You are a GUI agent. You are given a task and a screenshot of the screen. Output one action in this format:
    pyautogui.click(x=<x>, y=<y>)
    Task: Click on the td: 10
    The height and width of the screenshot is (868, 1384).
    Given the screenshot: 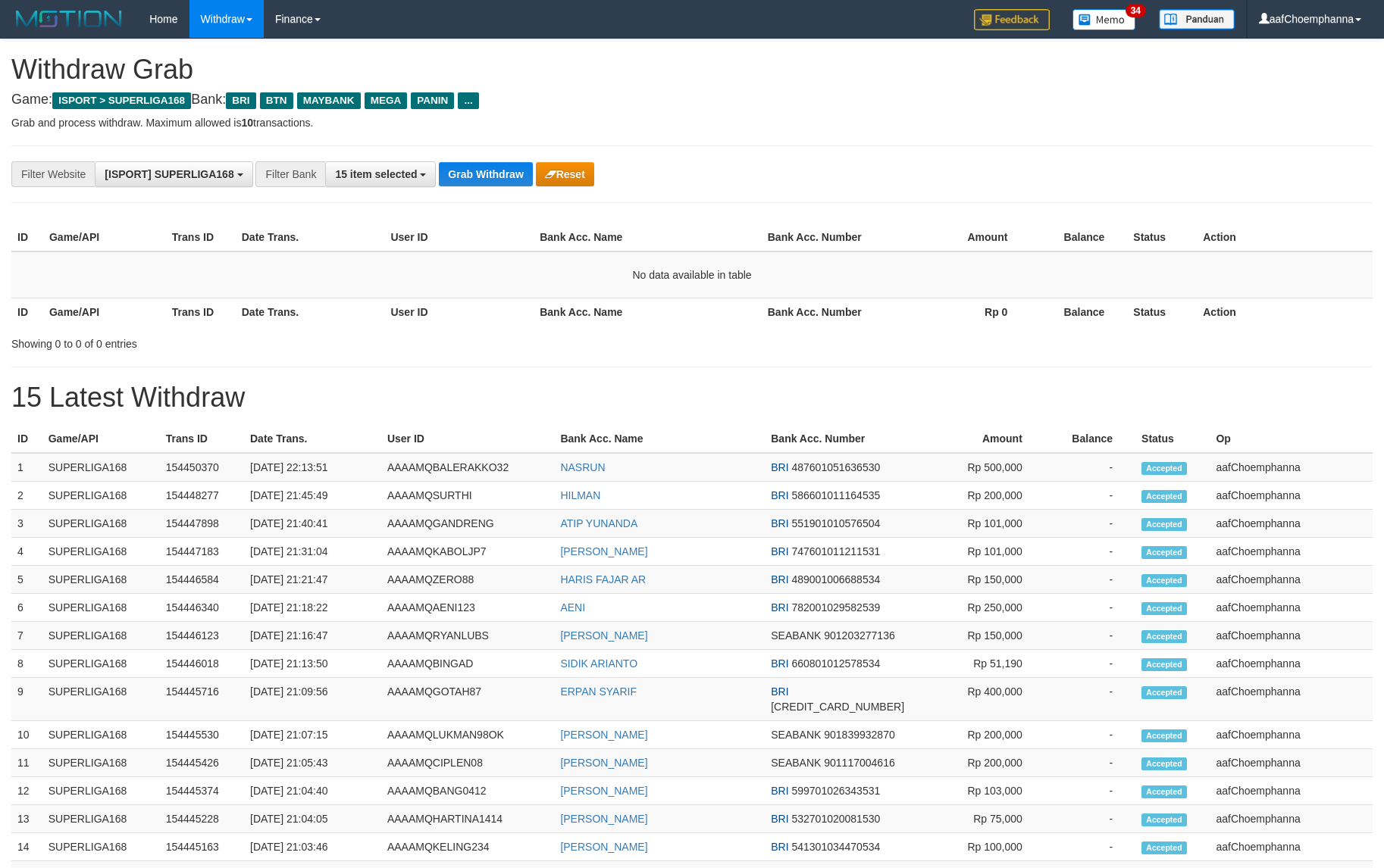 What is the action you would take?
    pyautogui.click(x=27, y=735)
    